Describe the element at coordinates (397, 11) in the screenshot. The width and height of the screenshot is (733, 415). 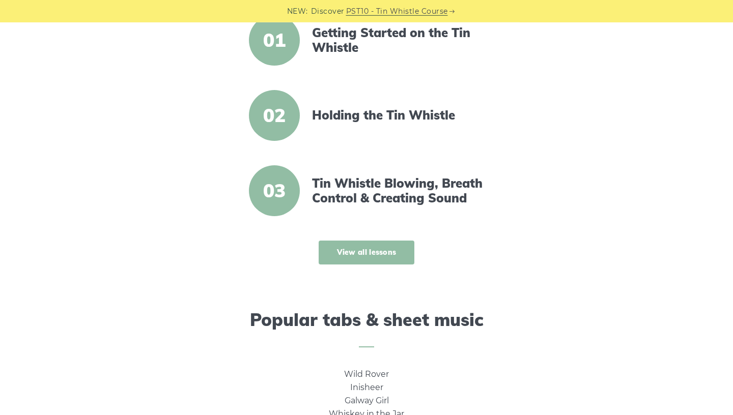
I see `a: PST10 - Tin Whistle Course` at that location.